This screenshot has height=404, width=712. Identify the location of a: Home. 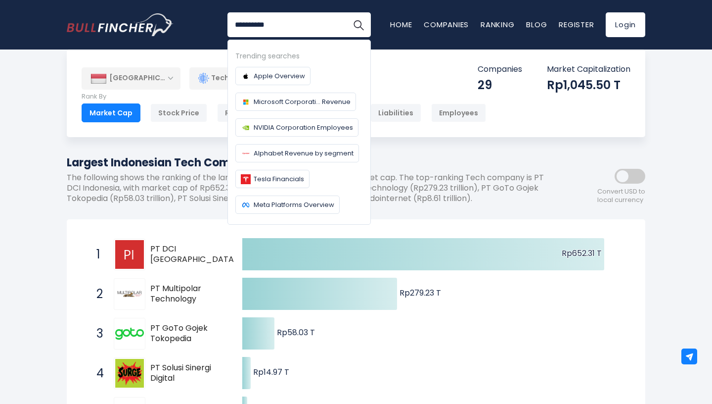
(401, 24).